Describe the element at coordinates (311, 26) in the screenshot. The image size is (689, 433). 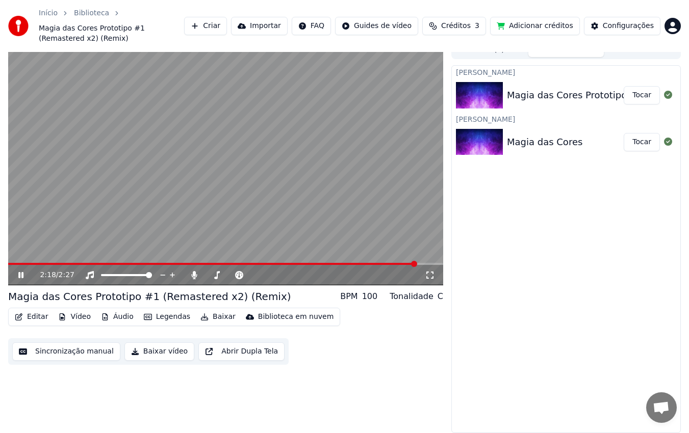
I see `button: FAQ` at that location.